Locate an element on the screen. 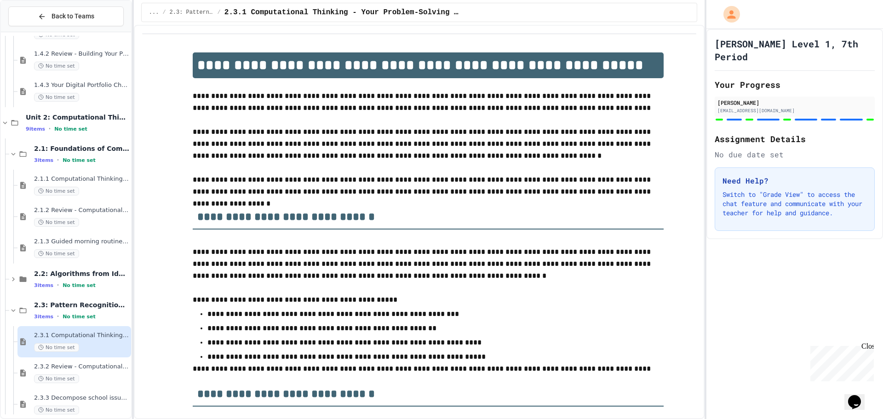 This screenshot has height=419, width=883. span: Unit 2: Computational Thinking & Problem-Solving is located at coordinates (77, 117).